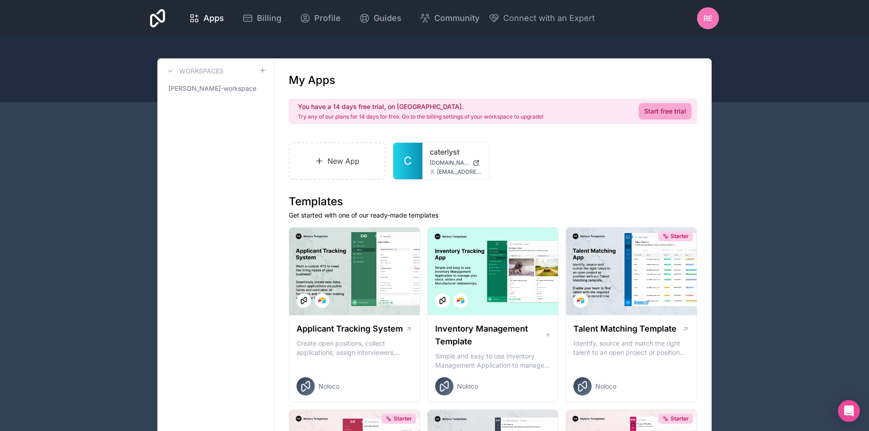 This screenshot has width=869, height=431. Describe the element at coordinates (492, 202) in the screenshot. I see `h1: Templates` at that location.